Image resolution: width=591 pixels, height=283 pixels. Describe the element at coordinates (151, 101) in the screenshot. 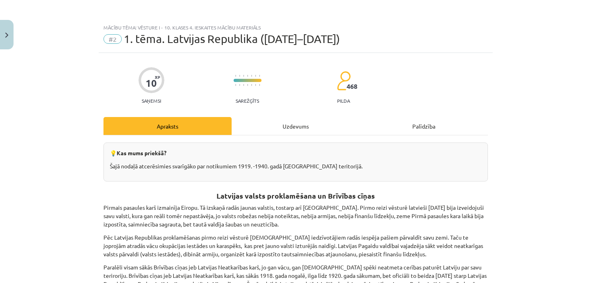

I see `p: Saņemsi` at that location.